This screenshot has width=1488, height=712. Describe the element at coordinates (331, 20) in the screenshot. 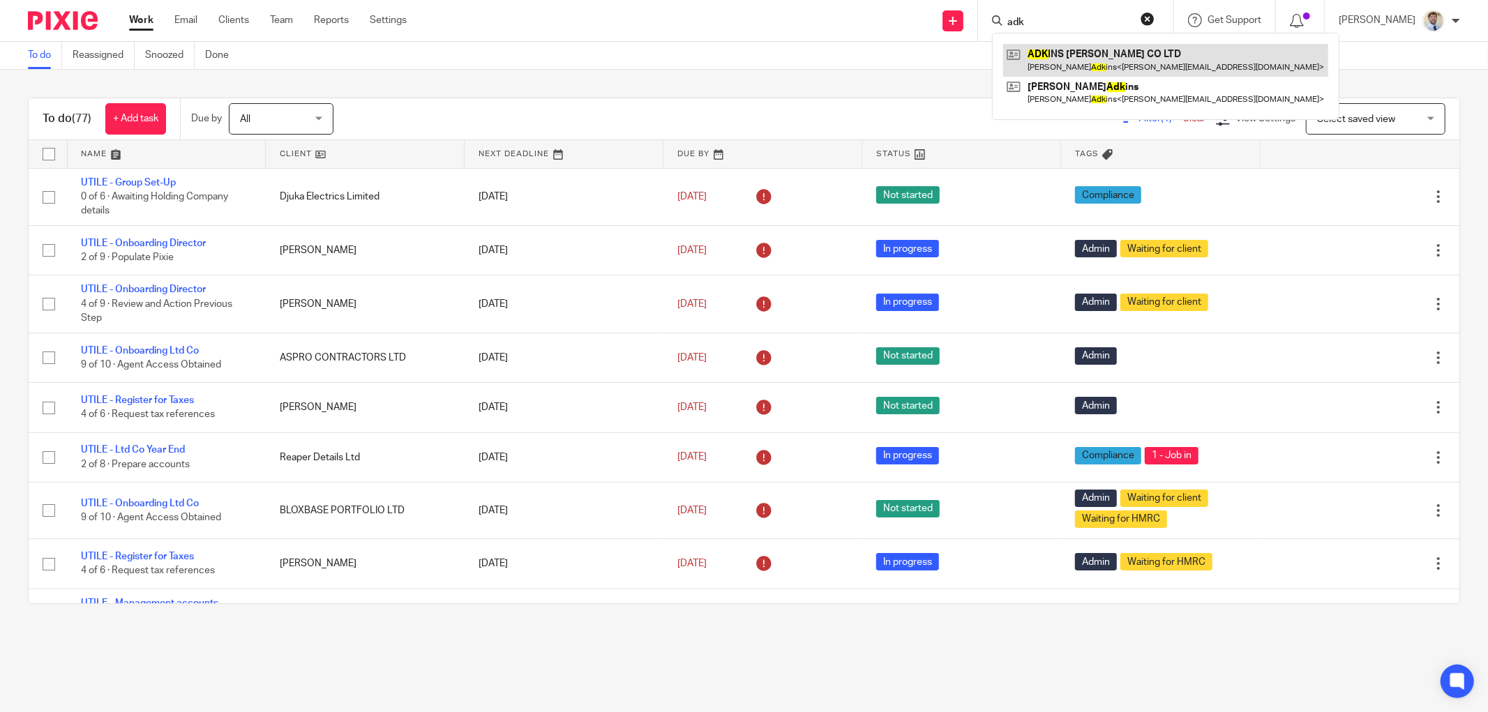

I see `a: Reports` at that location.